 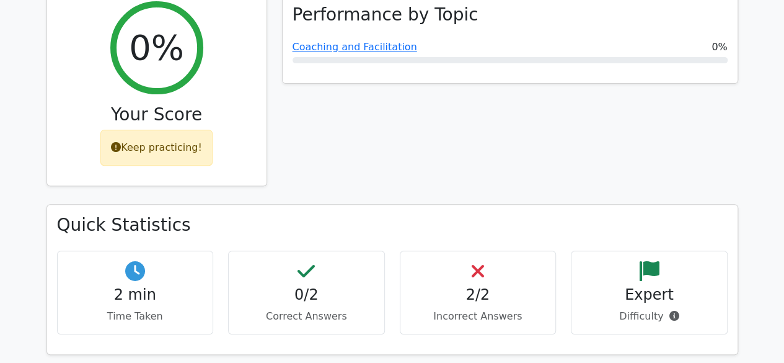 I want to click on h2: 0%, so click(x=156, y=47).